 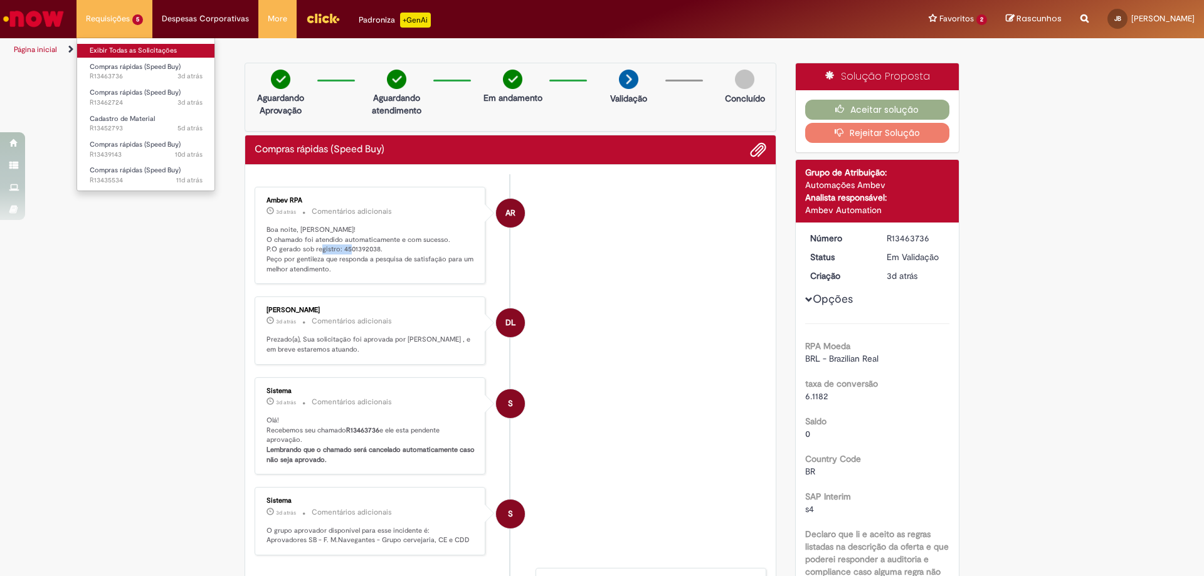 I want to click on b: RPA Moeda, so click(x=828, y=346).